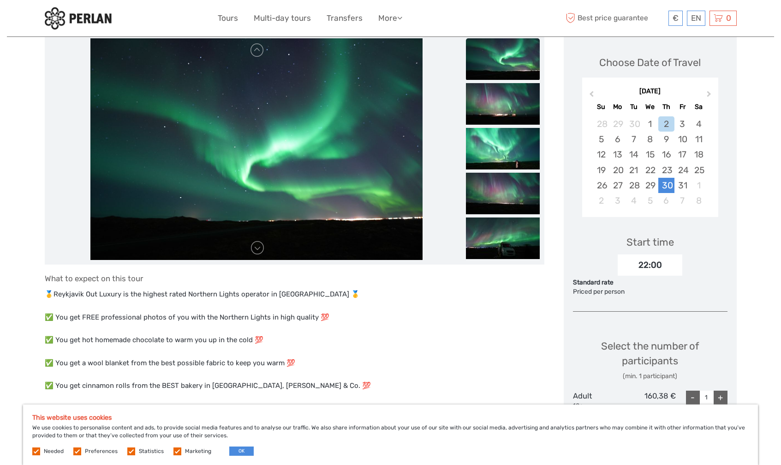 This screenshot has height=465, width=781. I want to click on a: Tours, so click(228, 18).